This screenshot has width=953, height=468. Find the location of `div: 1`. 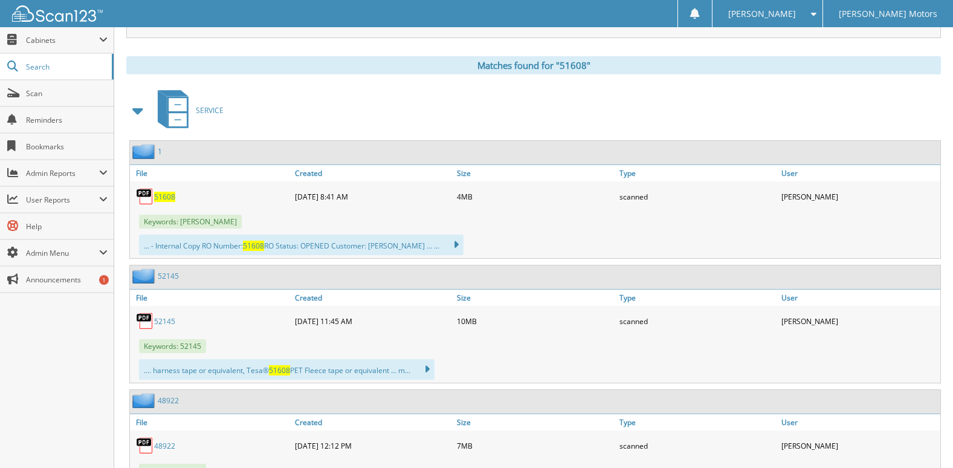

div: 1 is located at coordinates (104, 280).